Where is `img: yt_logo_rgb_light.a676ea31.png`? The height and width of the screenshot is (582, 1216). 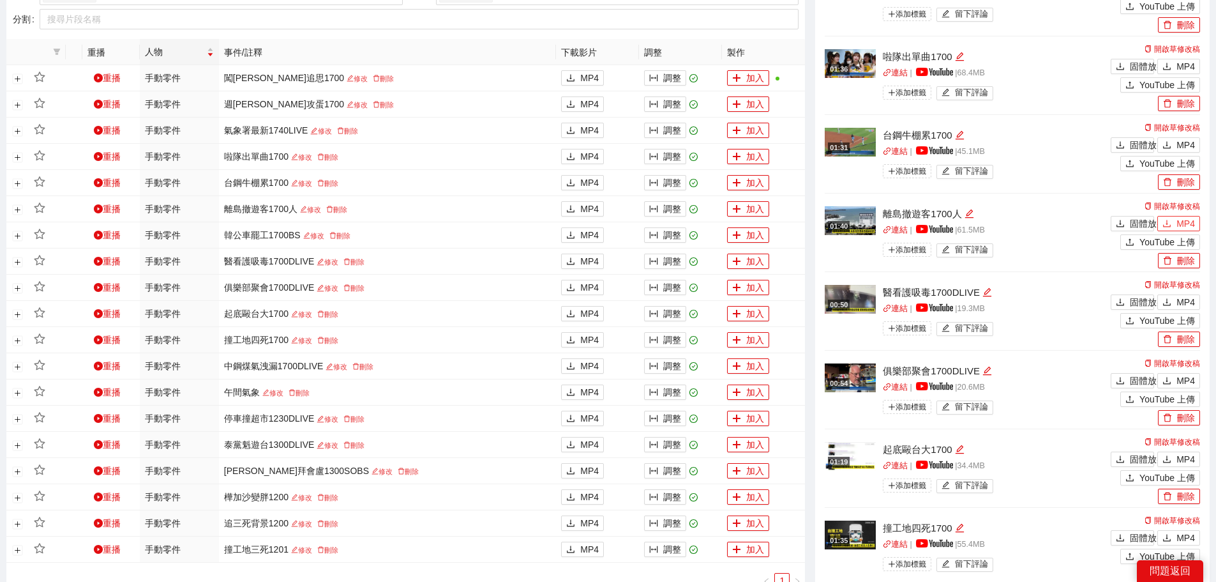 img: yt_logo_rgb_light.a676ea31.png is located at coordinates (935, 72).